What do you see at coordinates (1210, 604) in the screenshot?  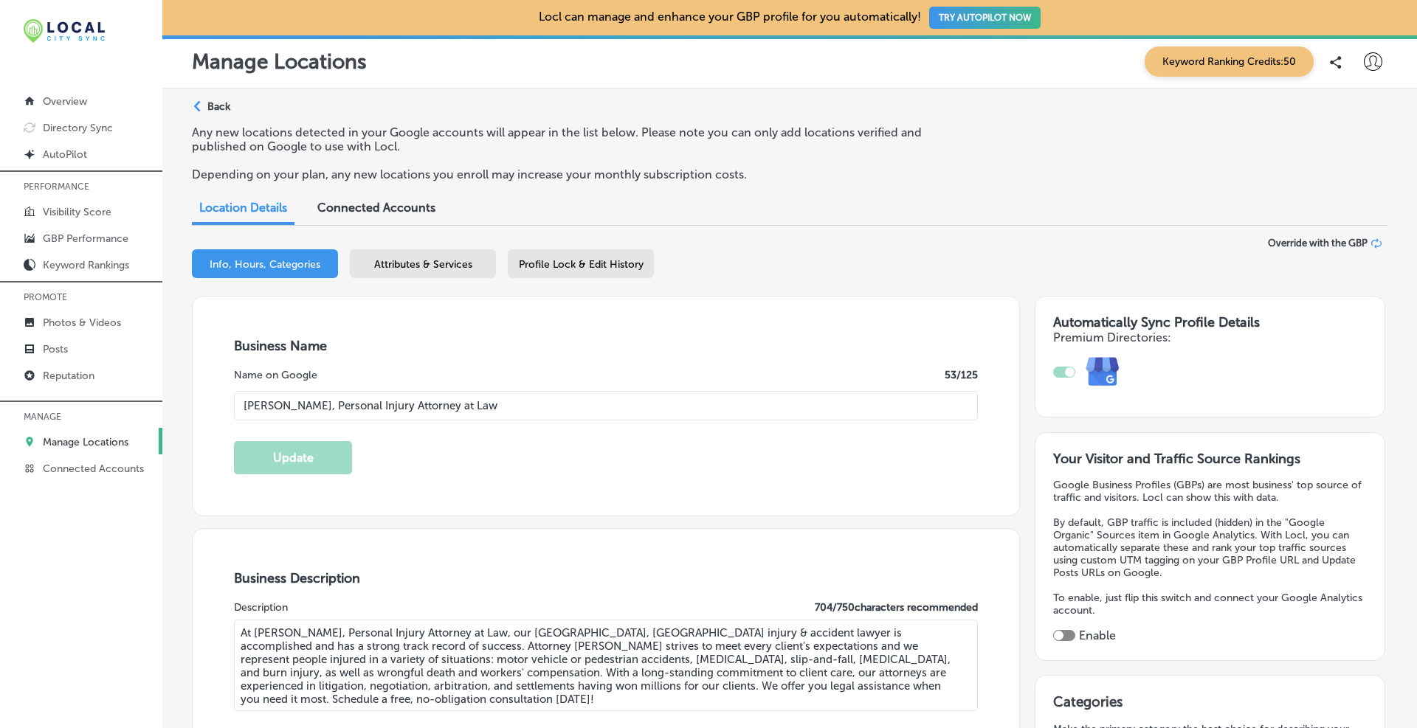 I see `p: To enable, just flip this switch and connect your Google Analytics account.` at bounding box center [1210, 604].